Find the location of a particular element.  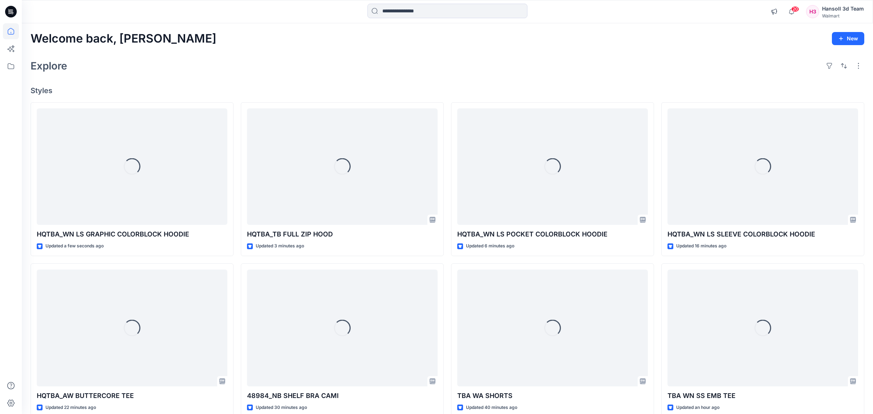

p: HQTBA_WN LS SLEEVE COLORBLOCK HOODIE is located at coordinates (763, 234).